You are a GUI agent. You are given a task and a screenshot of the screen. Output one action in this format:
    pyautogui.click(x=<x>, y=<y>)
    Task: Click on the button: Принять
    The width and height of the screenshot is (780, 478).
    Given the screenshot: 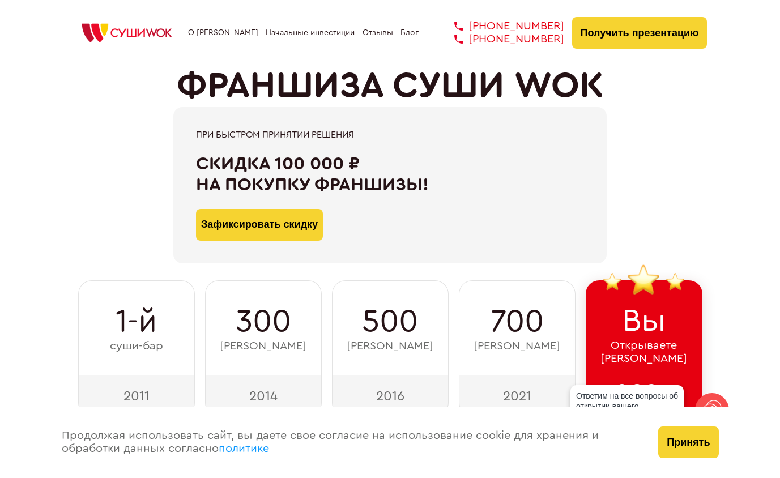 What is the action you would take?
    pyautogui.click(x=688, y=443)
    